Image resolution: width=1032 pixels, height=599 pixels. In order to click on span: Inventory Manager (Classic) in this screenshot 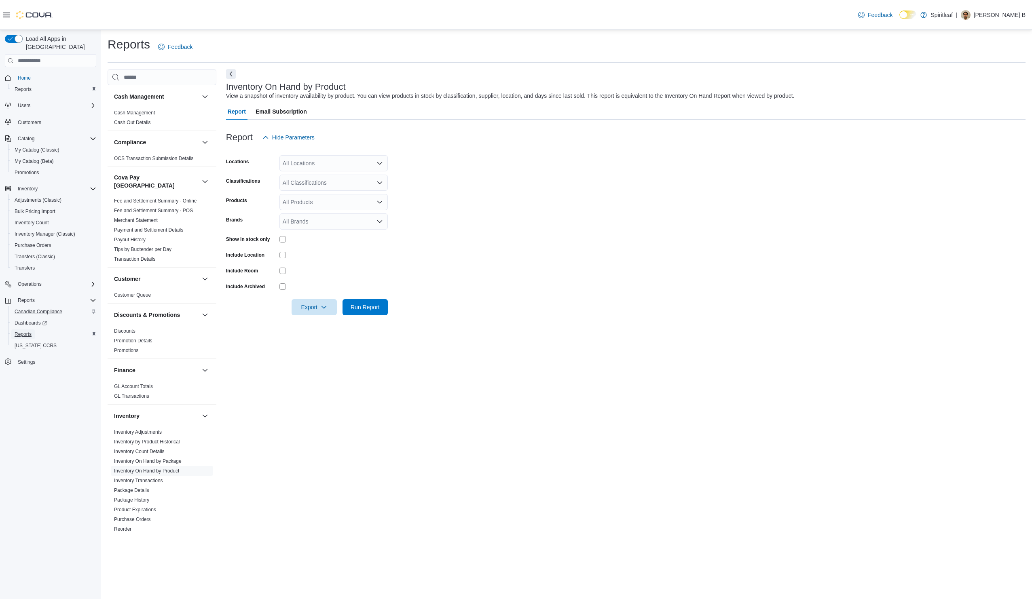, I will do `click(54, 234)`.